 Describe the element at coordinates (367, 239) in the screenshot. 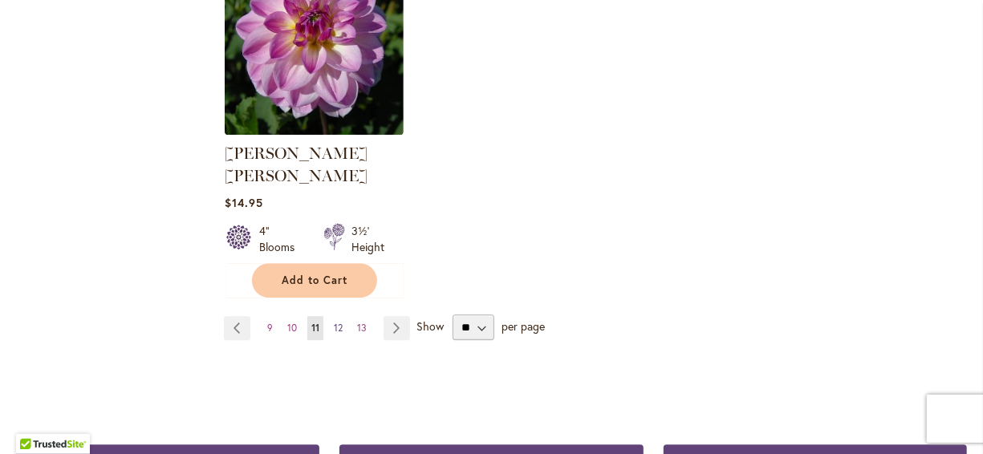

I see `div: 3½' Height` at that location.